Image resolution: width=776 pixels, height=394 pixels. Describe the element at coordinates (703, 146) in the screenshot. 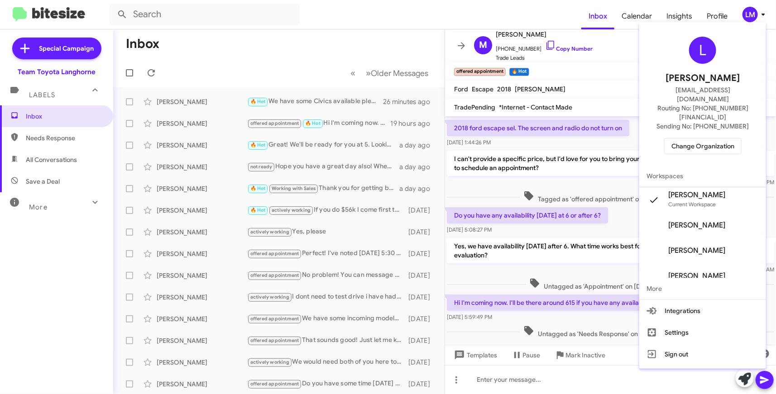

I see `span: Change Organization` at that location.